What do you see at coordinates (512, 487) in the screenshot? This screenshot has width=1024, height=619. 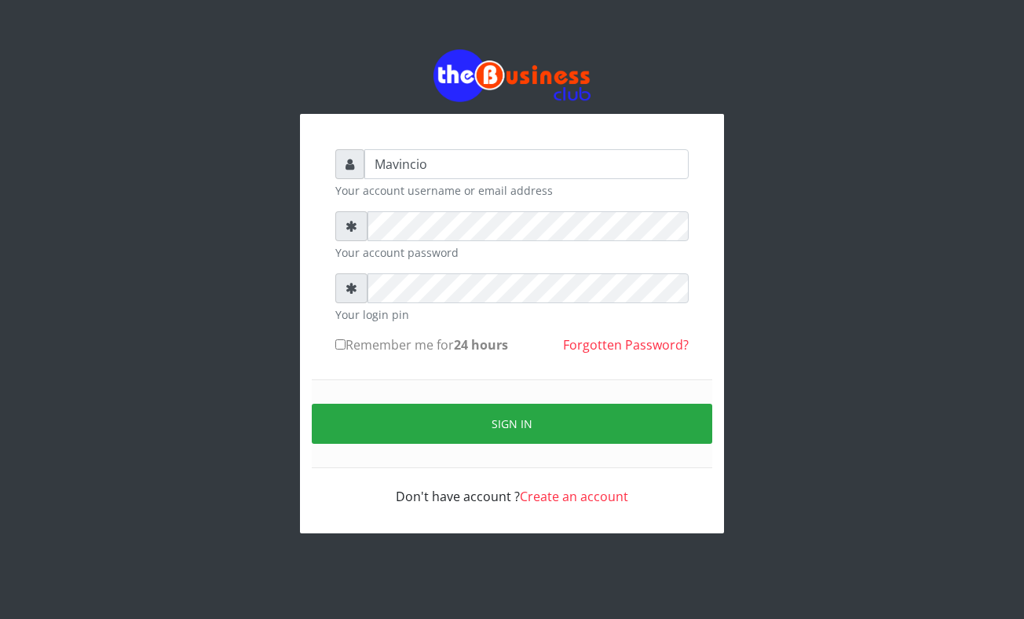 I see `div: Don't have account ?` at bounding box center [512, 487].